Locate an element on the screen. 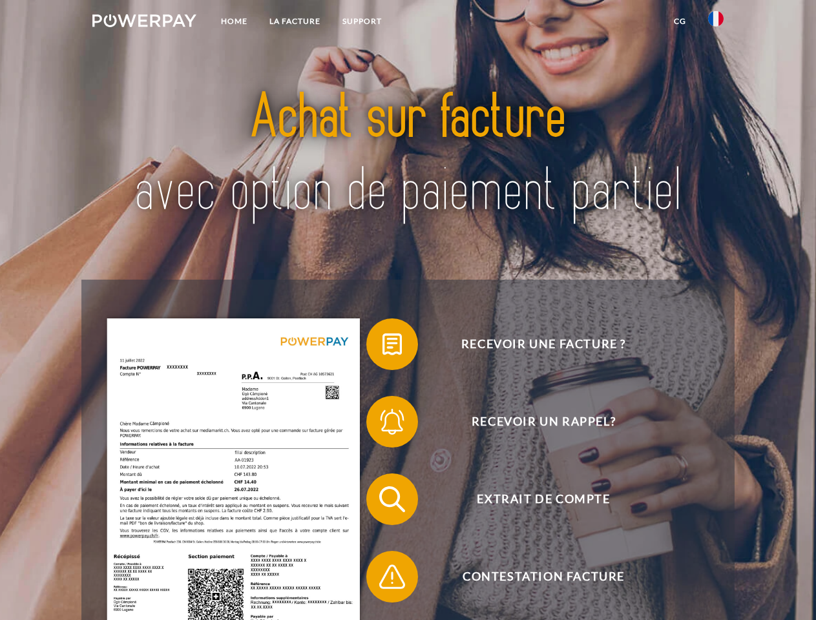 The height and width of the screenshot is (620, 816). a: Recevoir une facture ? is located at coordinates (534, 344).